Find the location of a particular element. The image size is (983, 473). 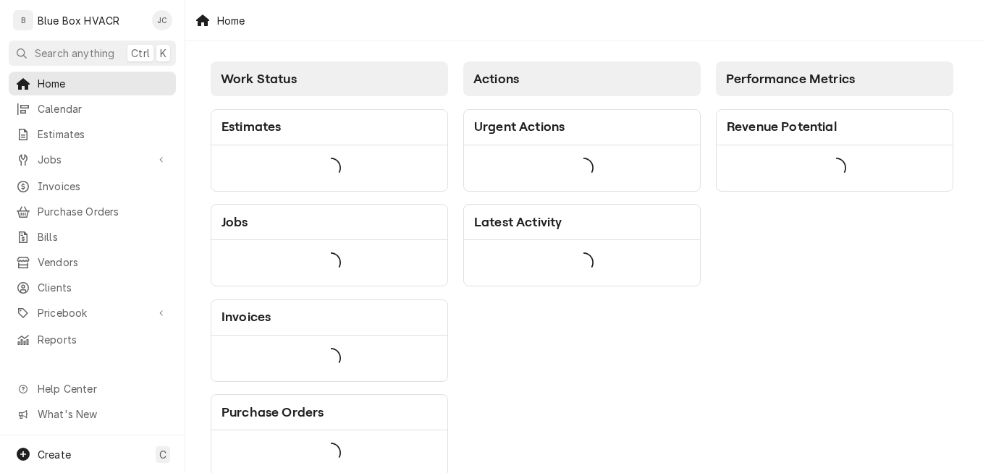

span: Vendors is located at coordinates (103, 262).